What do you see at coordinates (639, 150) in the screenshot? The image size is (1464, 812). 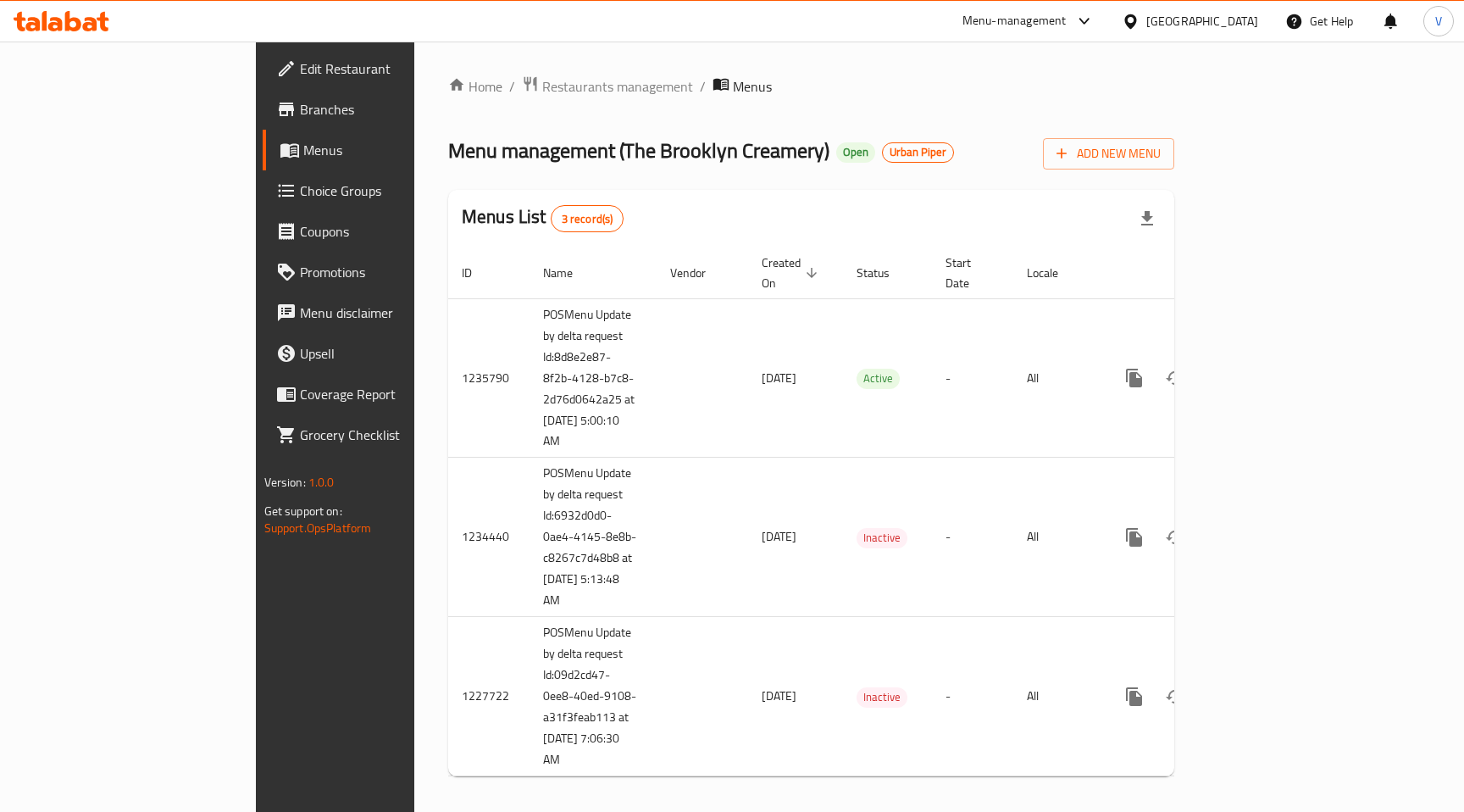 I see `span: Menu management ( The Brooklyn Creamery )` at bounding box center [639, 150].